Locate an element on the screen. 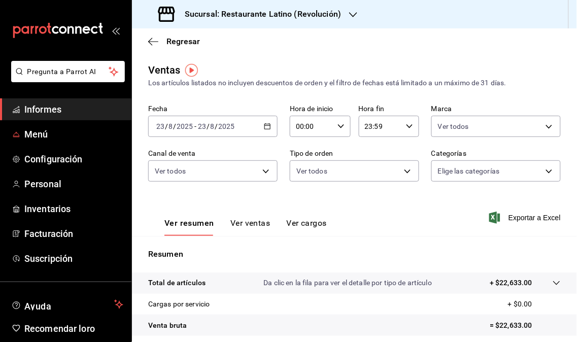  font: Pregunta a Parrot AI is located at coordinates (62, 72).